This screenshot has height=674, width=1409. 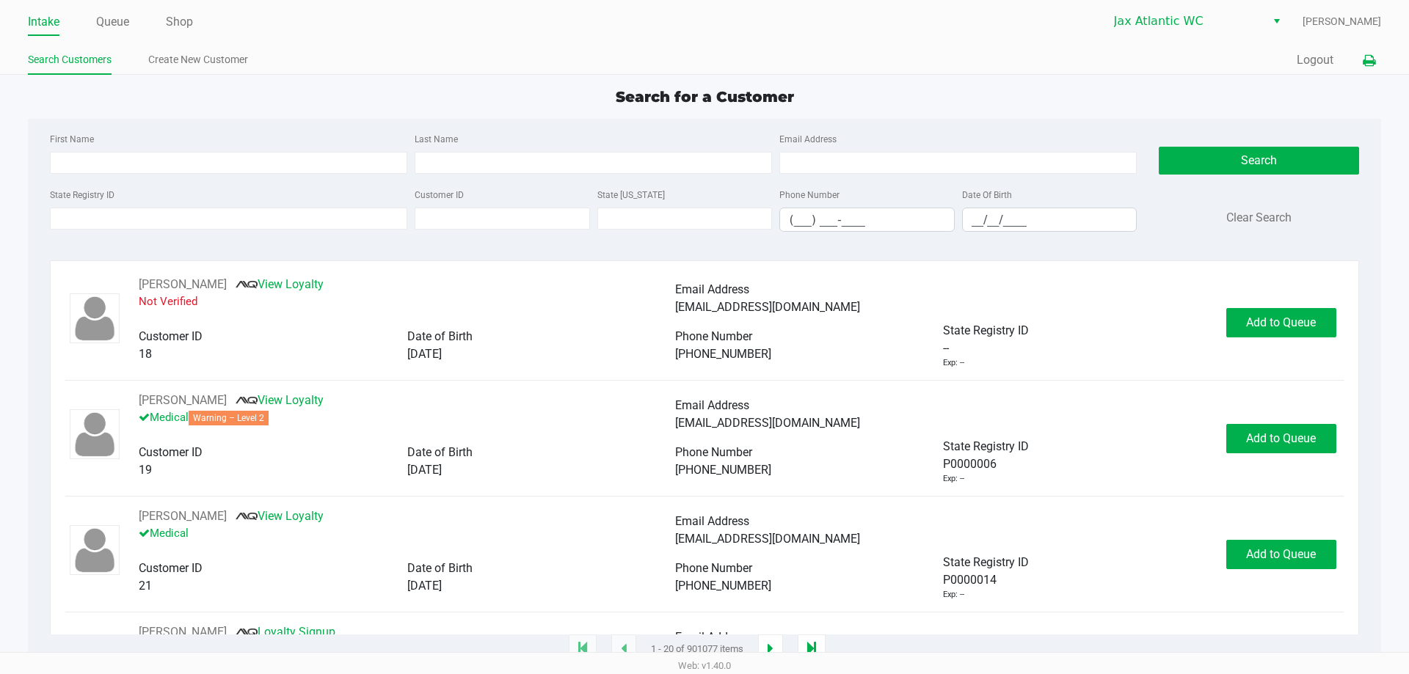 I want to click on a: Queue, so click(x=112, y=22).